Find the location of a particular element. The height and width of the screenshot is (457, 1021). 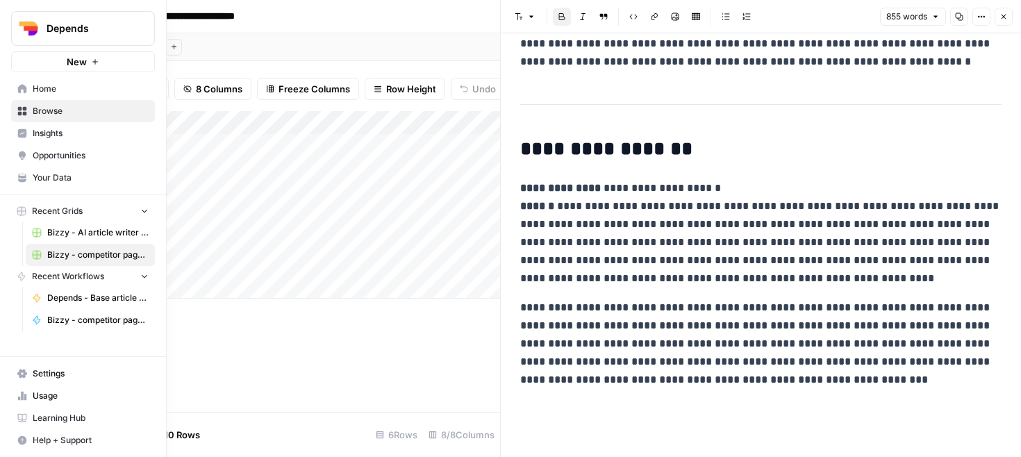

a: Opportunities is located at coordinates (83, 156).